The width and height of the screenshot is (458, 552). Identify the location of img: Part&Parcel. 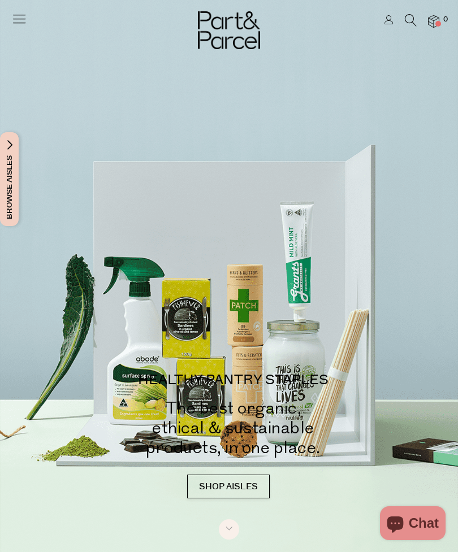
(229, 30).